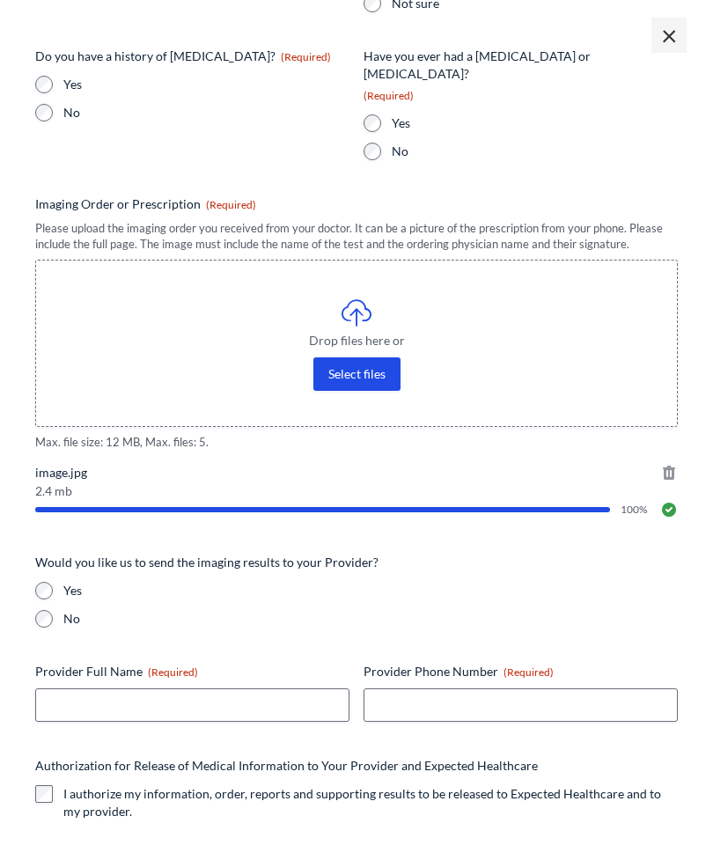  What do you see at coordinates (357, 473) in the screenshot?
I see `span: image.jpg` at bounding box center [357, 473].